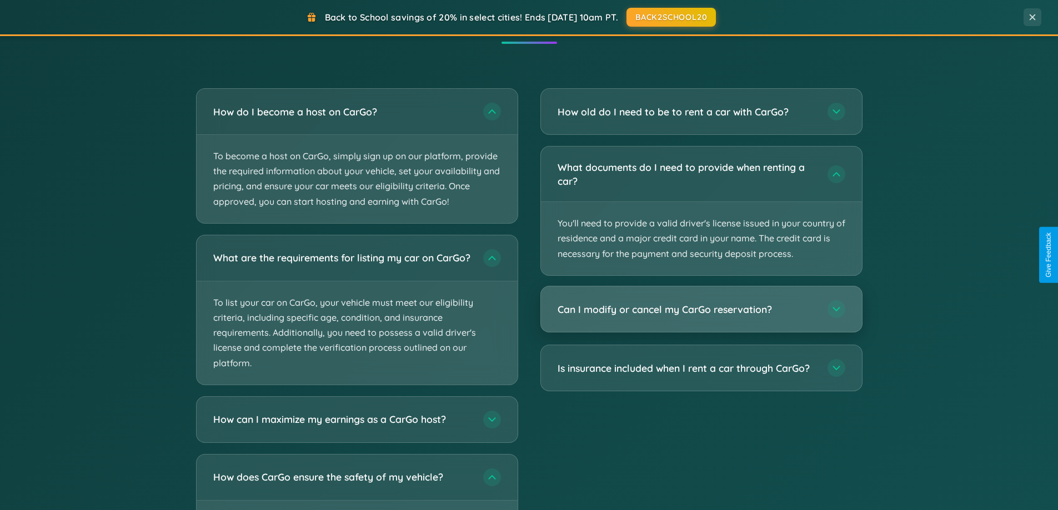  I want to click on p: To become a host on CarGo, simply sign up on our platform, provide the required information about..., so click(357, 179).